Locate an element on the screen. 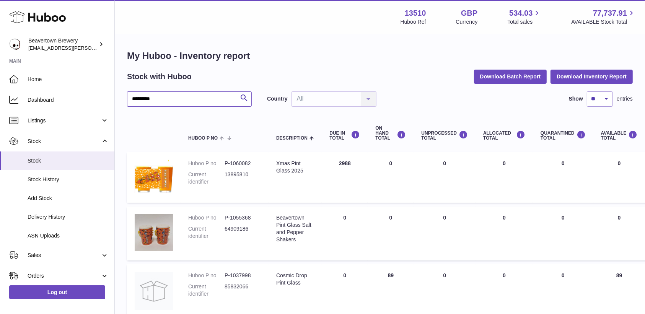 The width and height of the screenshot is (645, 314). span: Listings is located at coordinates (64, 121).